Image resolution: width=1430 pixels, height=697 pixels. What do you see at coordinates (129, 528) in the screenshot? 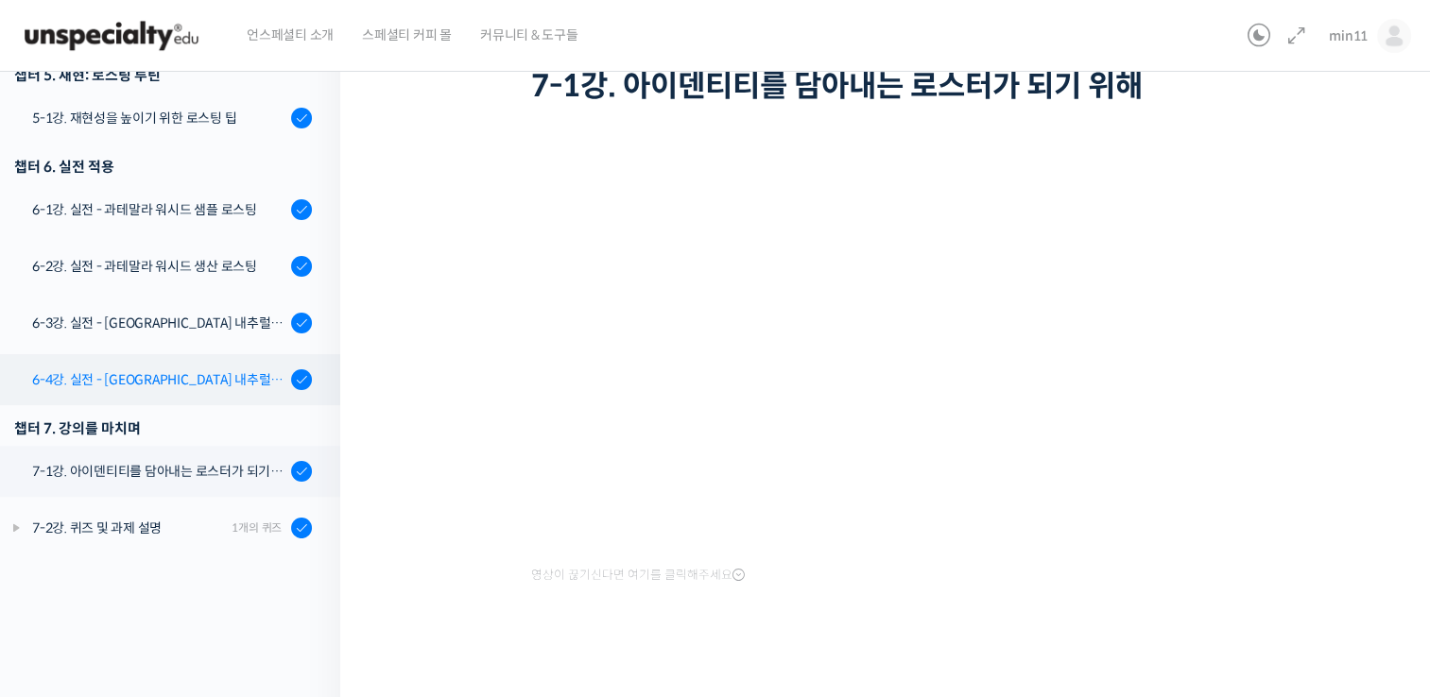
I see `div: 7-2강. 퀴즈 및 과제 설명` at bounding box center [129, 528].